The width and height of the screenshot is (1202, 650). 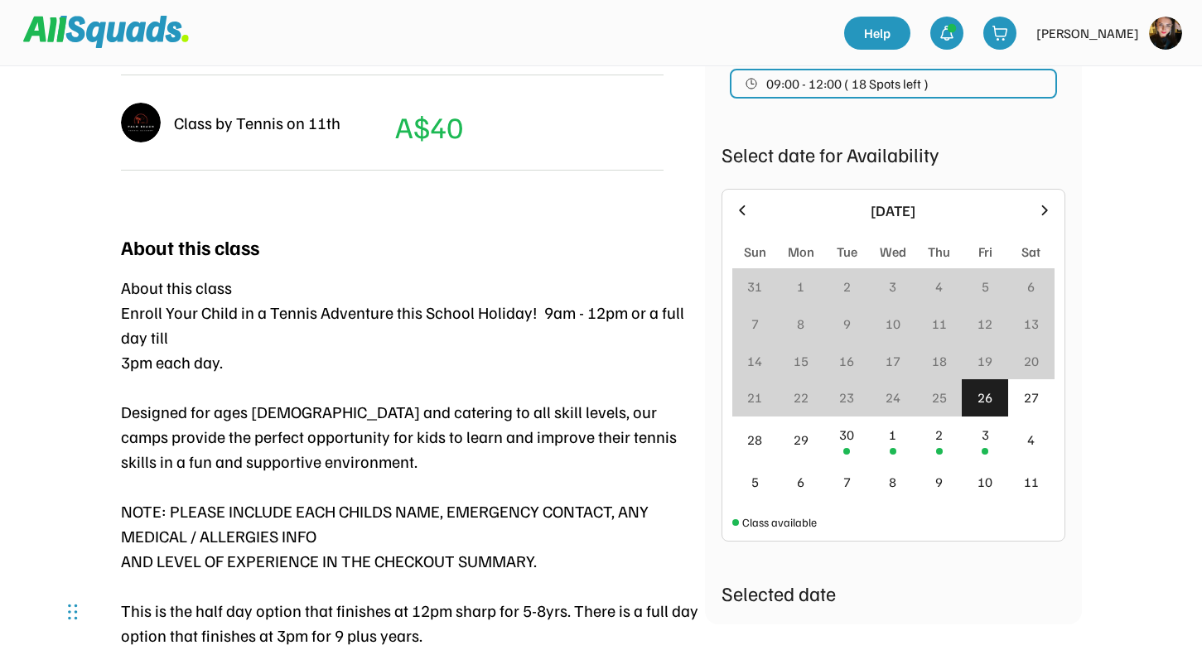 I want to click on div: 22, so click(x=801, y=398).